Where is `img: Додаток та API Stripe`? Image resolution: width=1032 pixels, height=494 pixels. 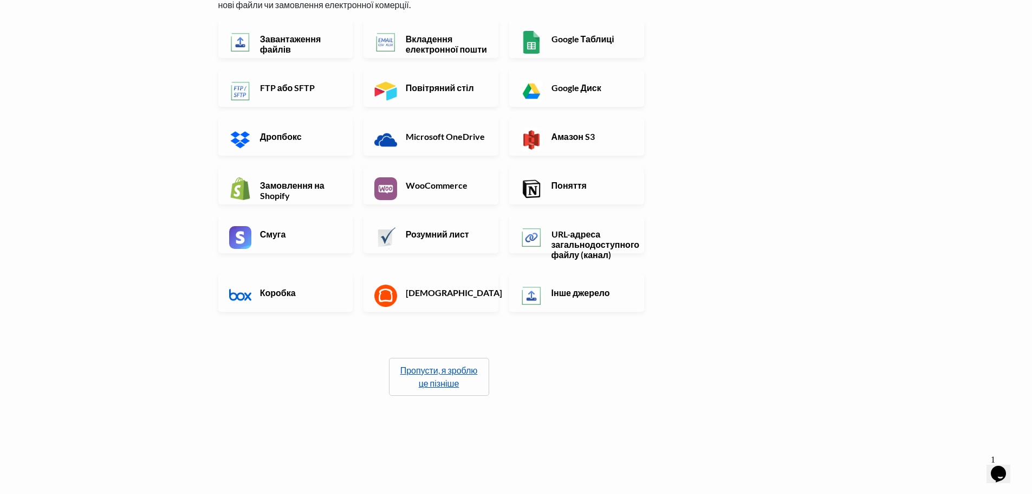
img: Додаток та API Stripe is located at coordinates (241, 237).